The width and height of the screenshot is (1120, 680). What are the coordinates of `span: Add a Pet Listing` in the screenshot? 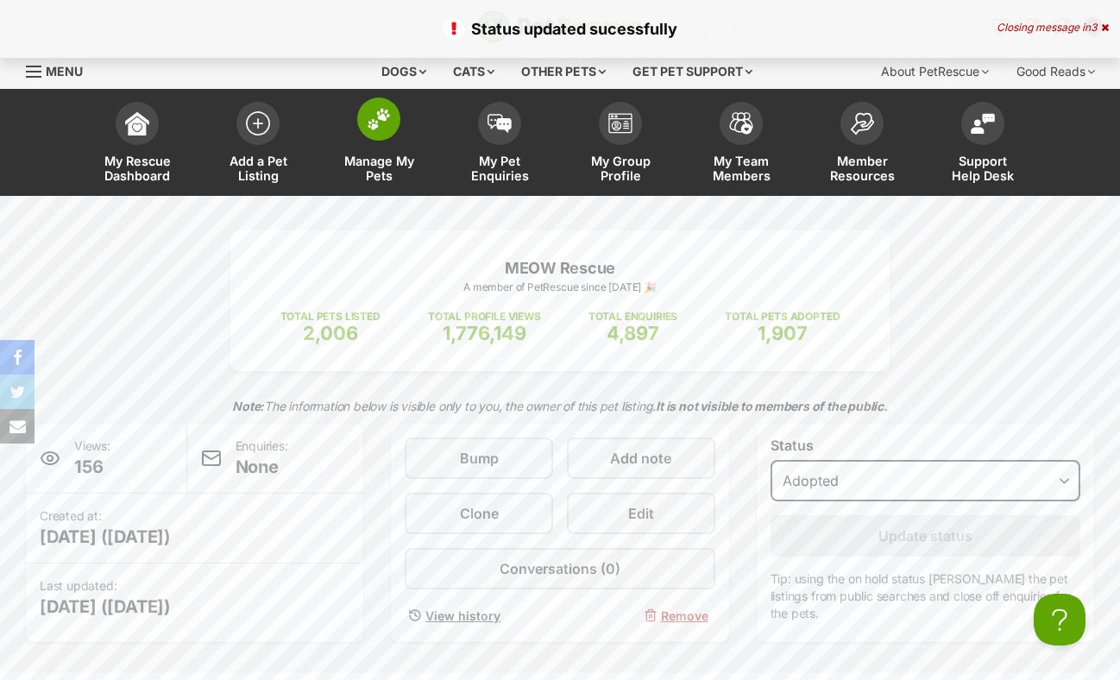 It's located at (258, 168).